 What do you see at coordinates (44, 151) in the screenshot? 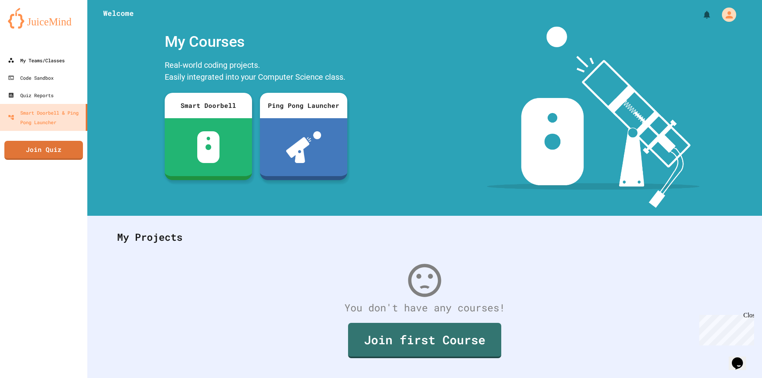
I see `a: Join Quiz` at bounding box center [44, 151].